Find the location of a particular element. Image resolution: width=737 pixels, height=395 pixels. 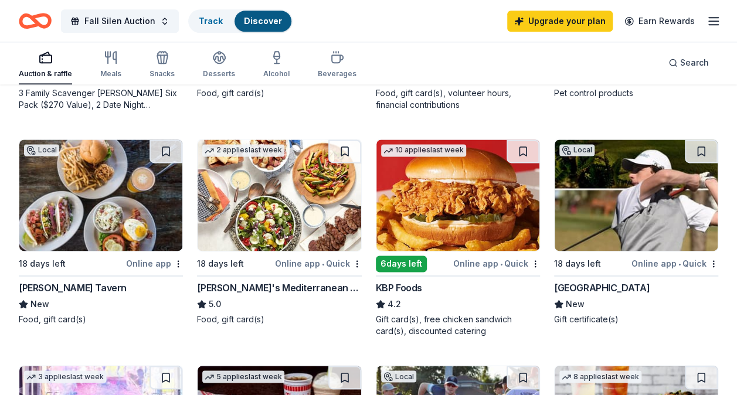

a: Earn Rewards is located at coordinates (660, 21).